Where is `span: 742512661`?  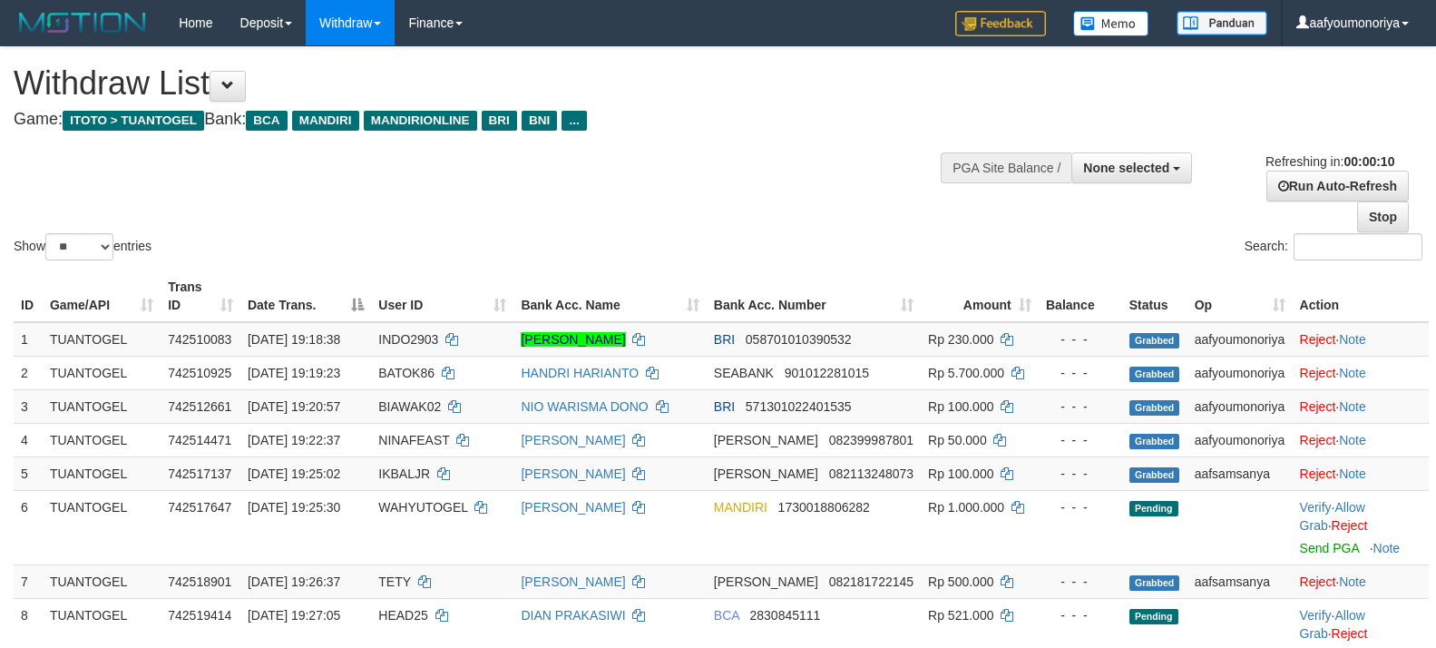 span: 742512661 is located at coordinates (200, 406).